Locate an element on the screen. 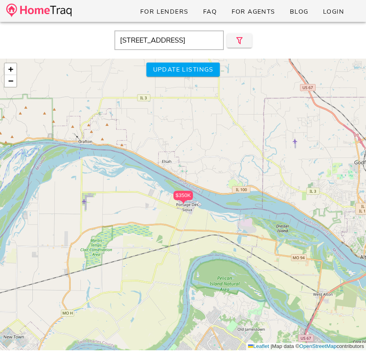  div: Chat Widget is located at coordinates (346, 343).